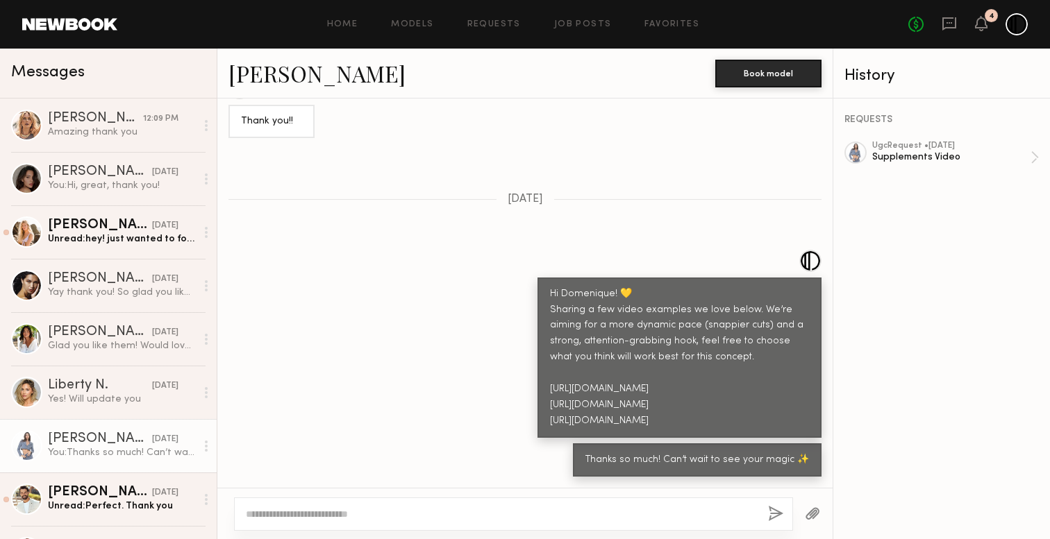  What do you see at coordinates (121, 292) in the screenshot?
I see `div: Yay thank you! So glad you like it :) let me know if you ever need anymore videos xx love the pro...` at bounding box center [121, 292].